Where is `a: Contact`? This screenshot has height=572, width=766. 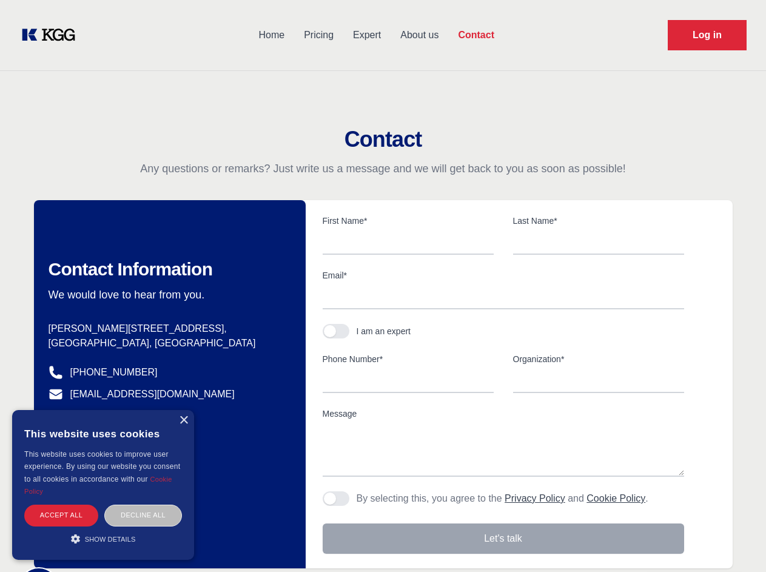 a: Contact is located at coordinates (476, 35).